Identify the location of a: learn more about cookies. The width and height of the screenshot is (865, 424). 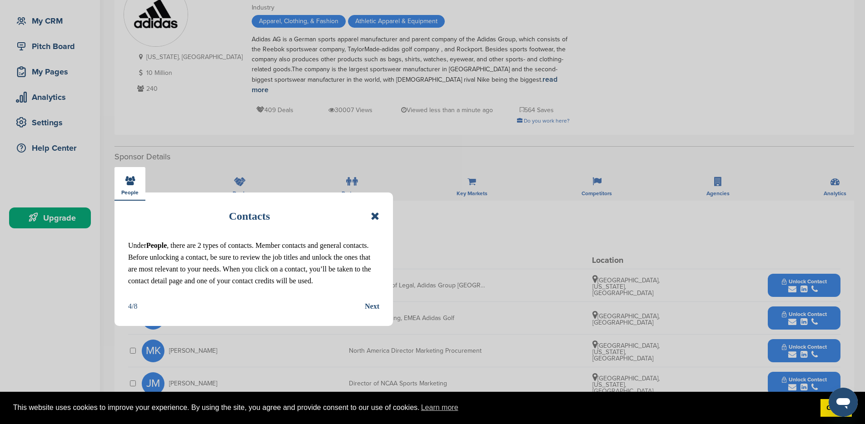
(440, 408).